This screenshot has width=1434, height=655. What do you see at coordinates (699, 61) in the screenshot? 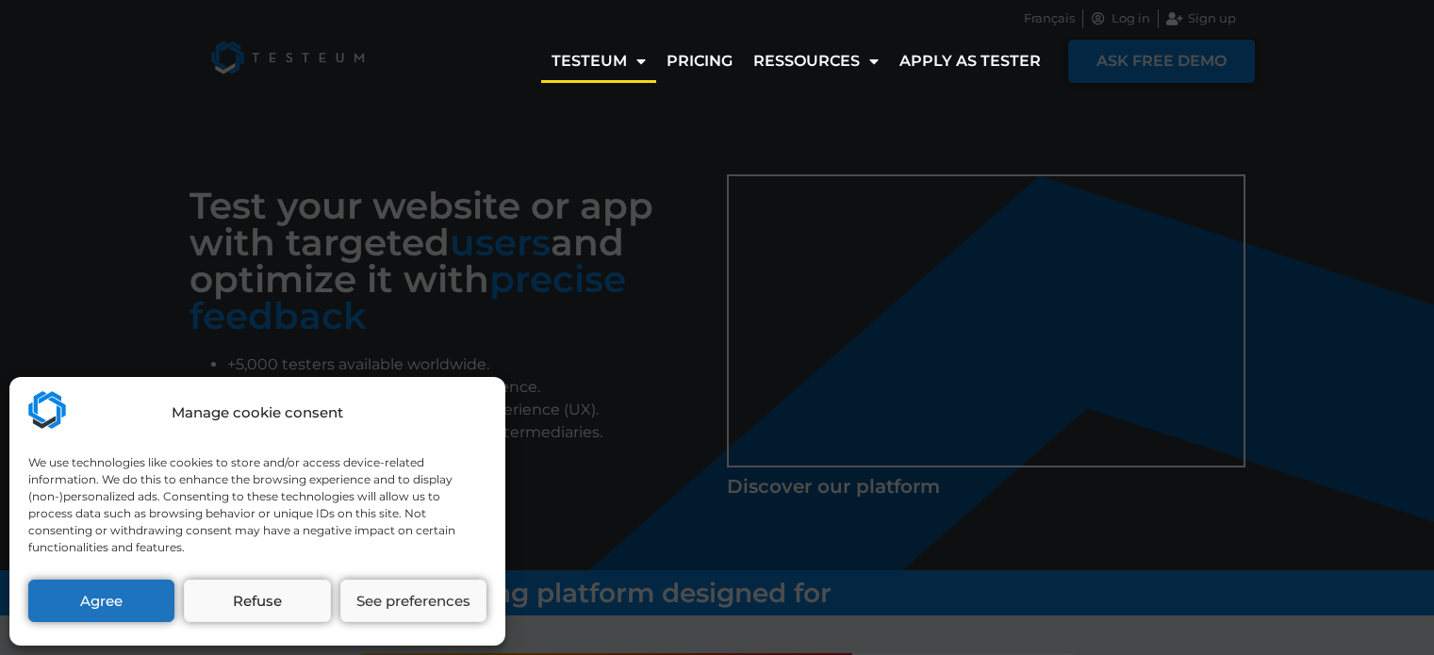
I see `a: Pricing` at bounding box center [699, 61].